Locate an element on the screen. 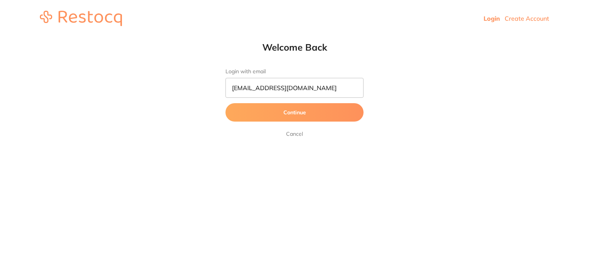  a: Login is located at coordinates (492, 18).